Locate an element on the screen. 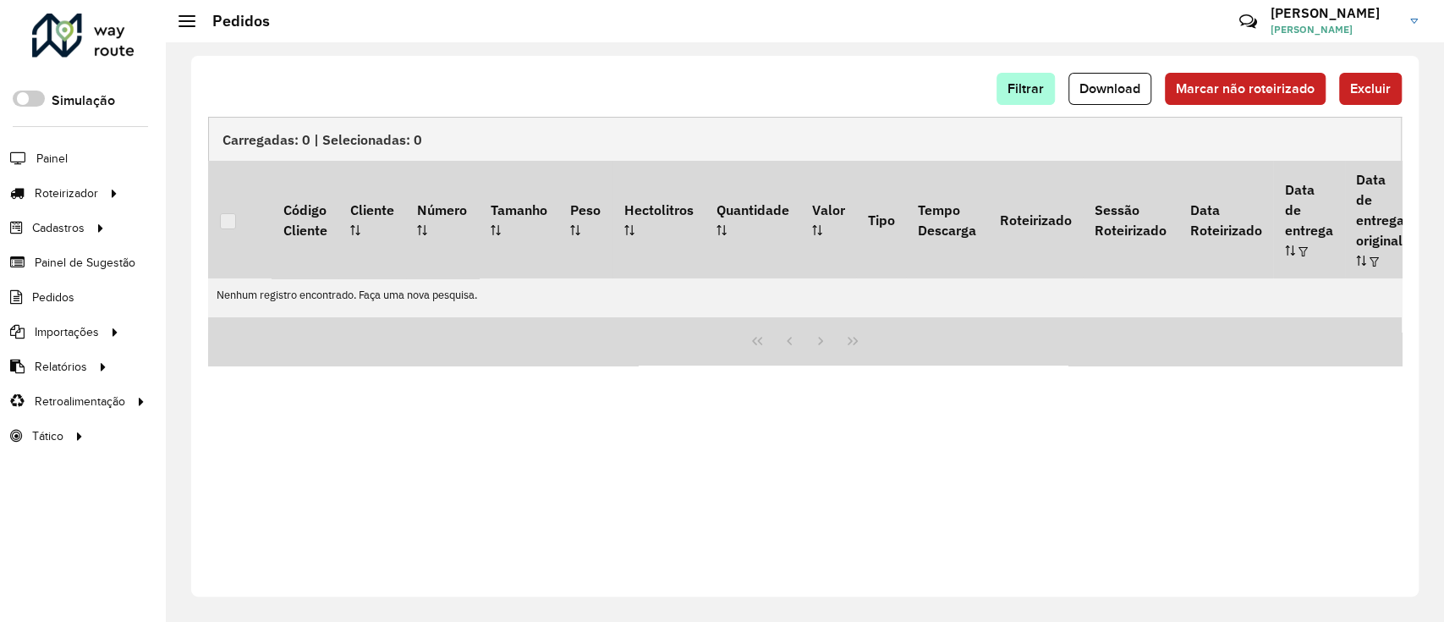 Image resolution: width=1444 pixels, height=622 pixels. span: Filtrar is located at coordinates (1025, 88).